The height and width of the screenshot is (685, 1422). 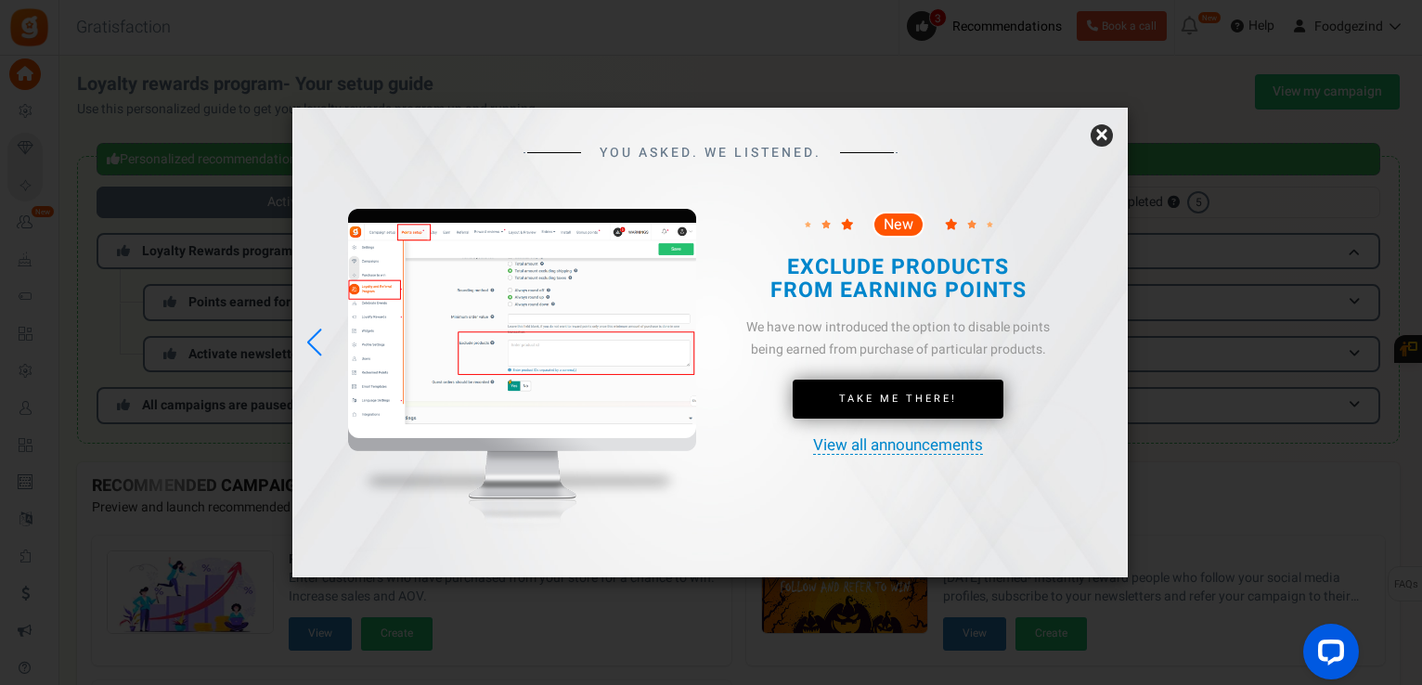 I want to click on img: mockup, so click(x=522, y=385).